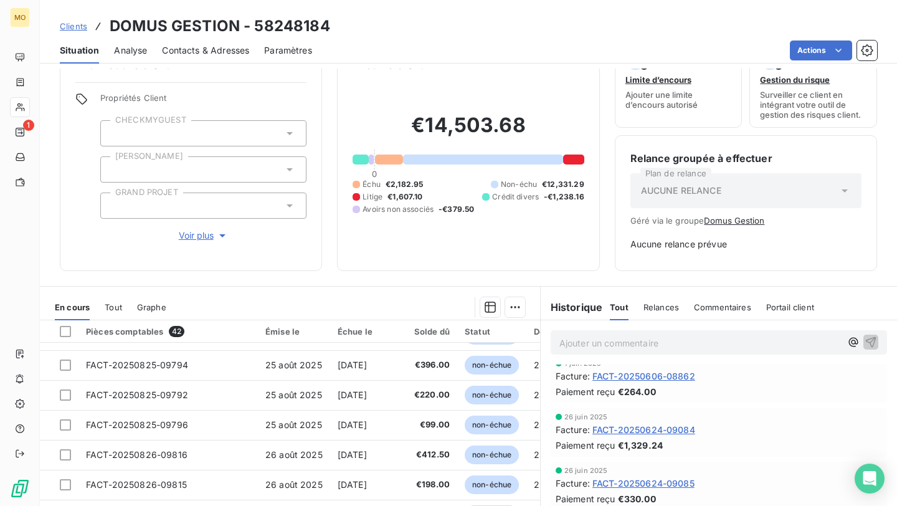 The image size is (897, 506). I want to click on span: Contacts & Adresses, so click(206, 50).